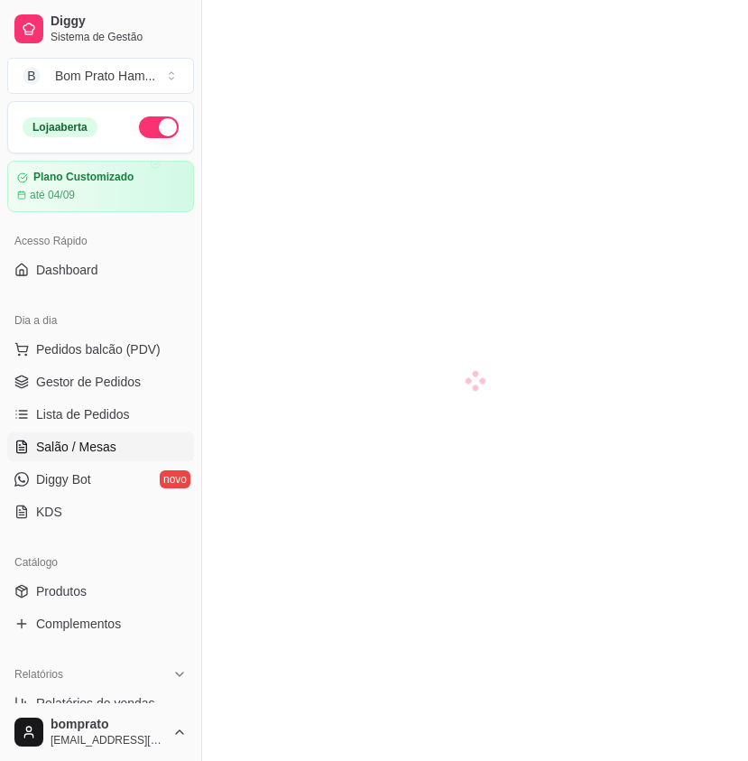  What do you see at coordinates (100, 703) in the screenshot?
I see `a: Relatórios de vendas` at bounding box center [100, 703].